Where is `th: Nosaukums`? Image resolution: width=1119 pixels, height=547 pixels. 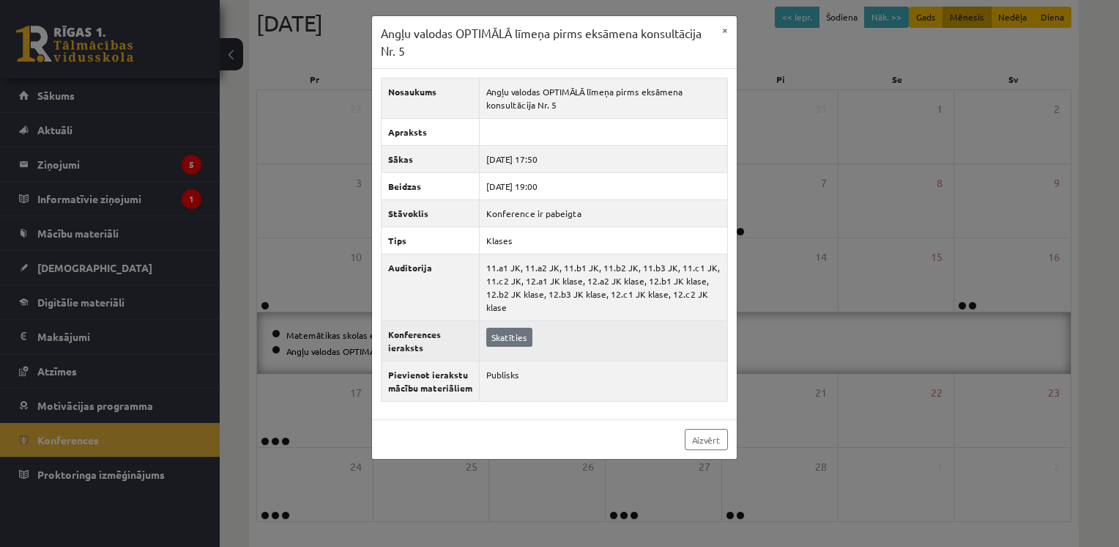
th: Nosaukums is located at coordinates (430, 98).